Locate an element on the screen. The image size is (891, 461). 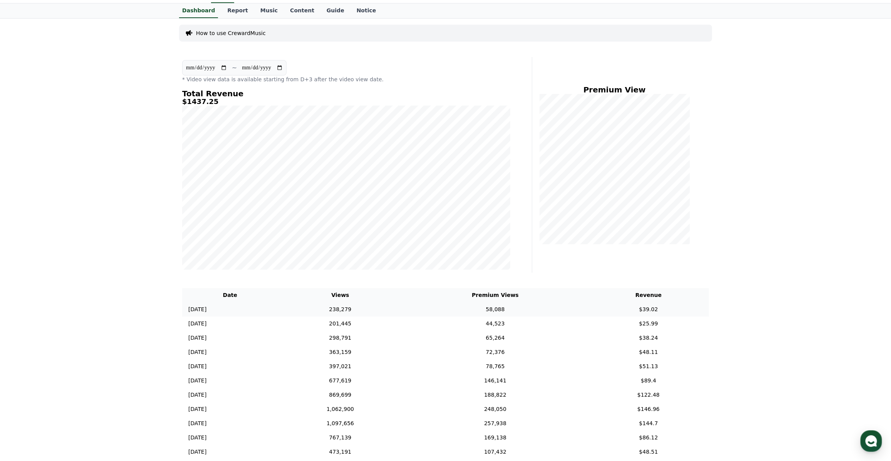
th: Premium Views is located at coordinates (495, 295).